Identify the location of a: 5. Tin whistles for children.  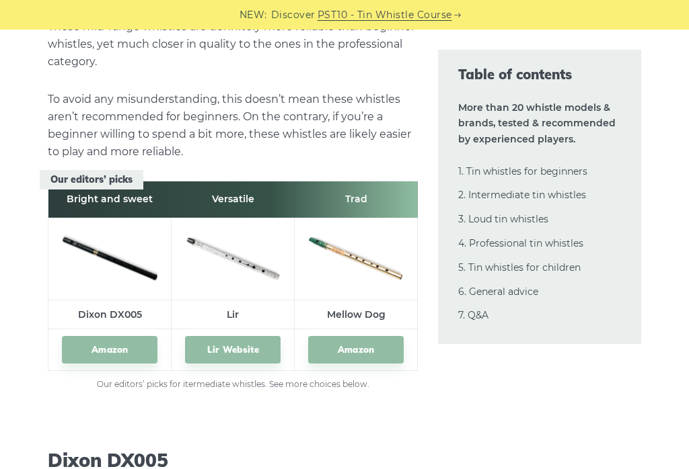
(519, 268).